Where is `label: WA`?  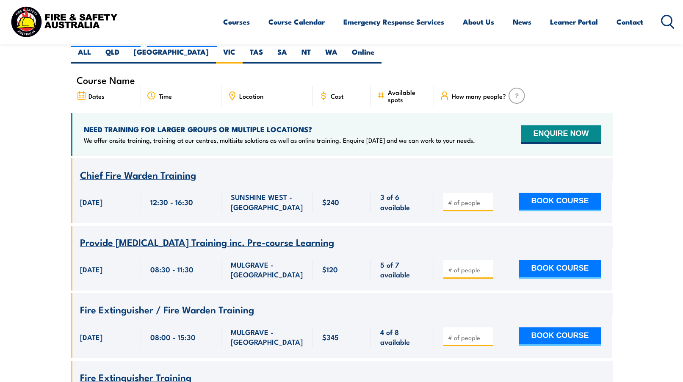
label: WA is located at coordinates (331, 55).